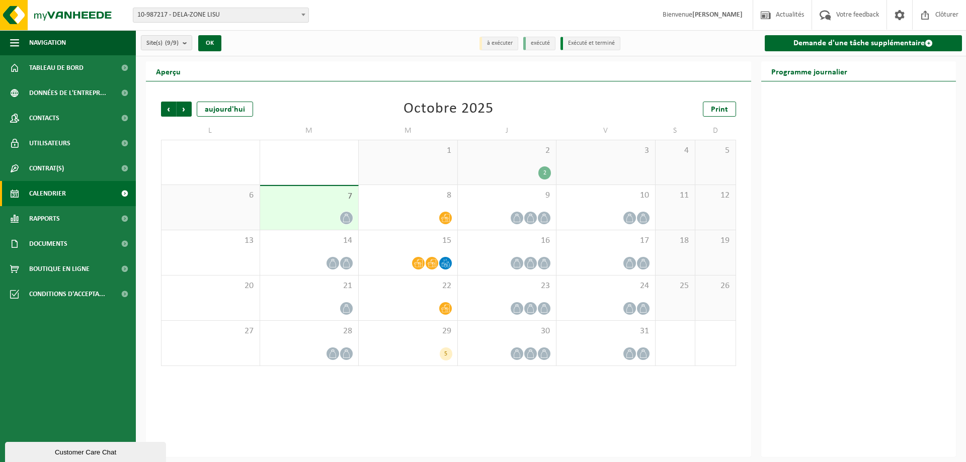  What do you see at coordinates (507, 241) in the screenshot?
I see `span: 16` at bounding box center [507, 241].